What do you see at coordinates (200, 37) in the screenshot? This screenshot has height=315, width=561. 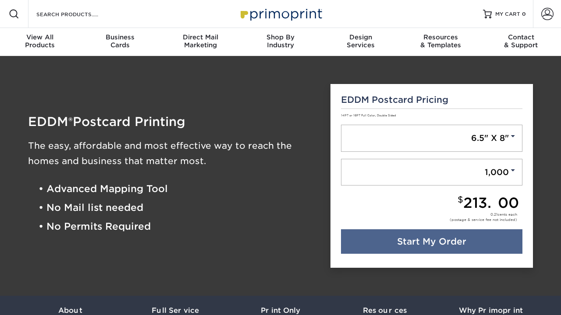 I see `span: Direct Mail` at bounding box center [200, 37].